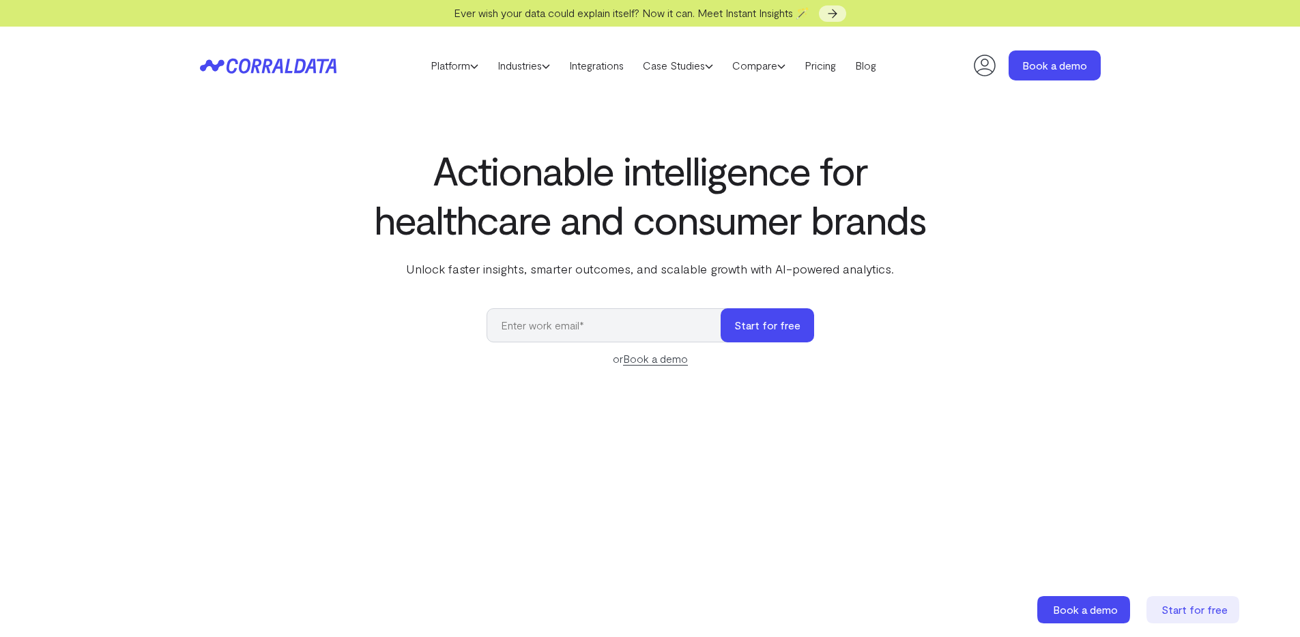  I want to click on span: Book a demo, so click(1085, 609).